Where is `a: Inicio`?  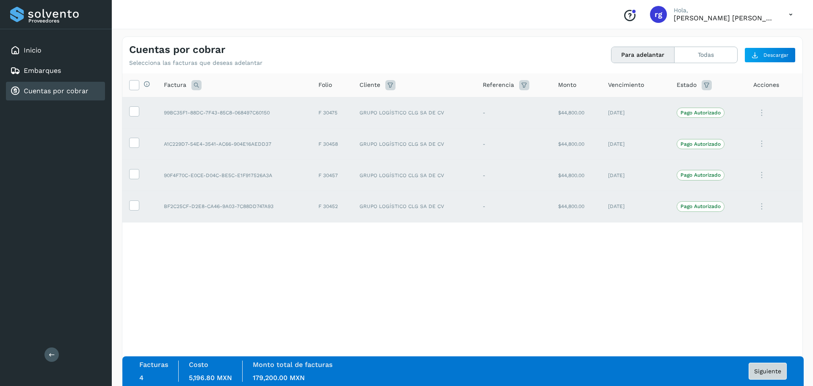
a: Inicio is located at coordinates (33, 50).